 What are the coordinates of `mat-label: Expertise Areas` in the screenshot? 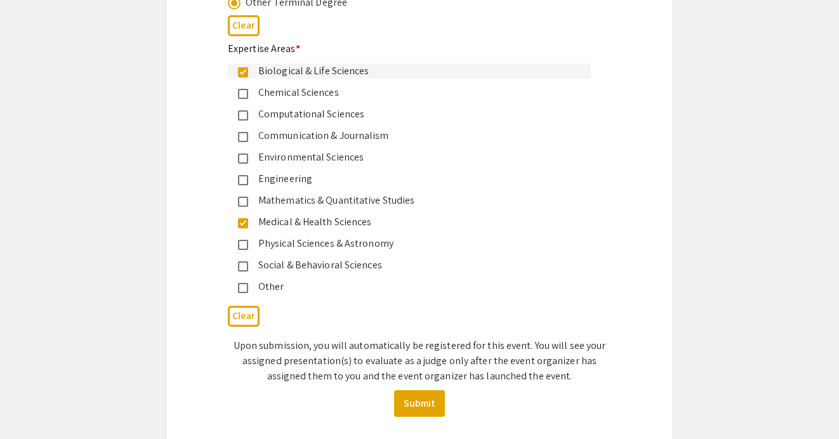 It's located at (264, 48).